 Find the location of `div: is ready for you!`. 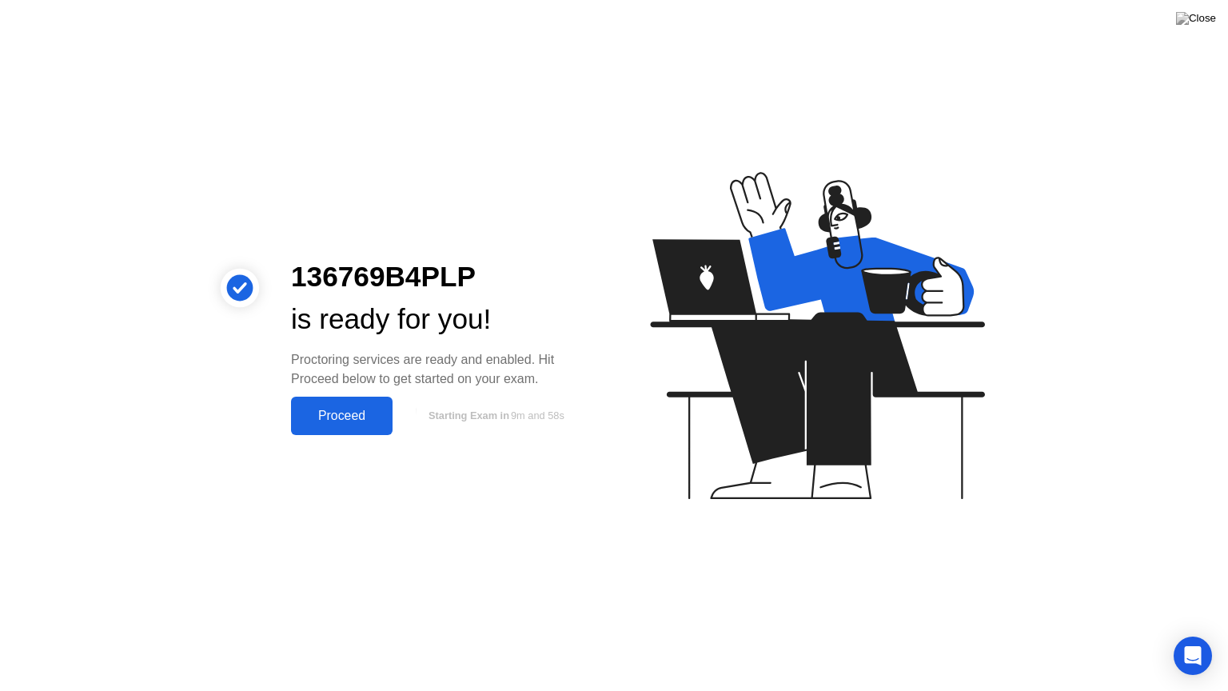

div: is ready for you! is located at coordinates (440, 319).